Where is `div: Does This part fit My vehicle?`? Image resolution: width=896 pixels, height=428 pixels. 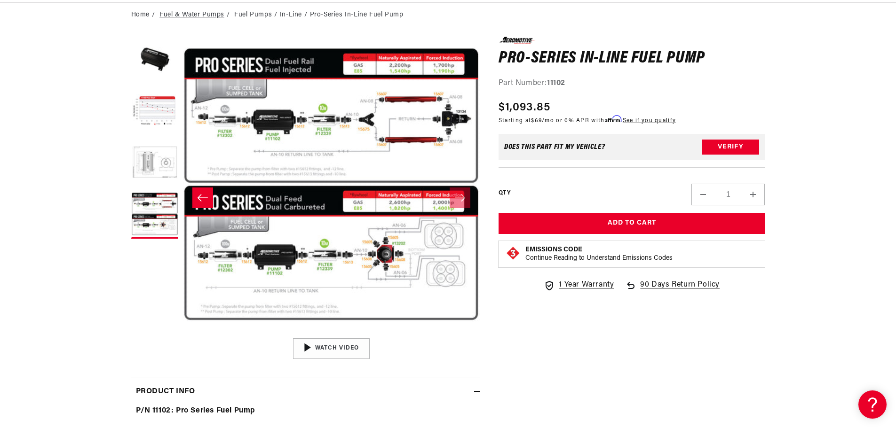 div: Does This part fit My vehicle? is located at coordinates (554, 147).